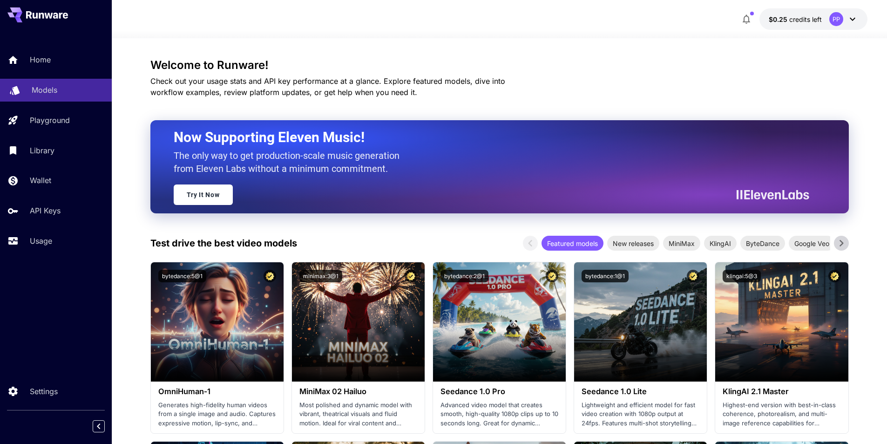  I want to click on p: Settings, so click(44, 391).